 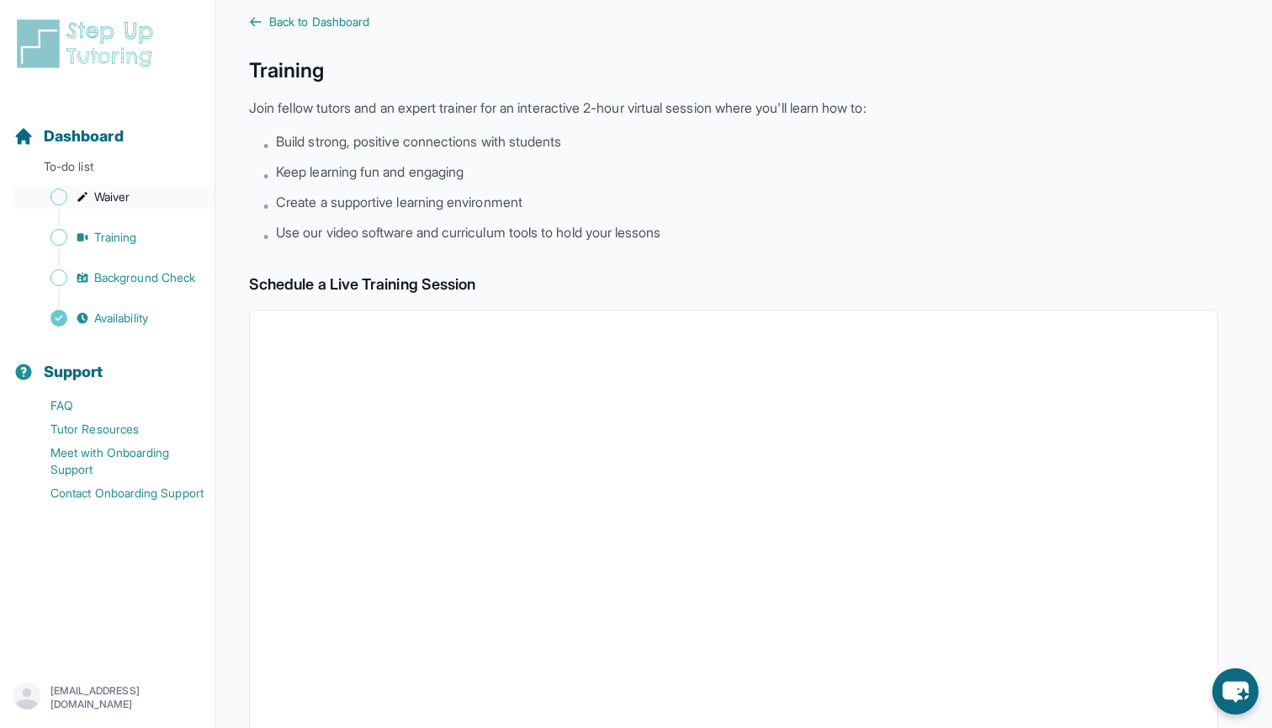 I want to click on span: Support, so click(x=73, y=372).